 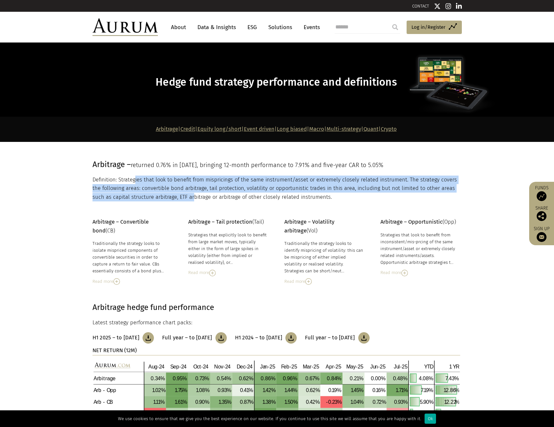 What do you see at coordinates (371, 129) in the screenshot?
I see `a: Quant` at bounding box center [371, 129].